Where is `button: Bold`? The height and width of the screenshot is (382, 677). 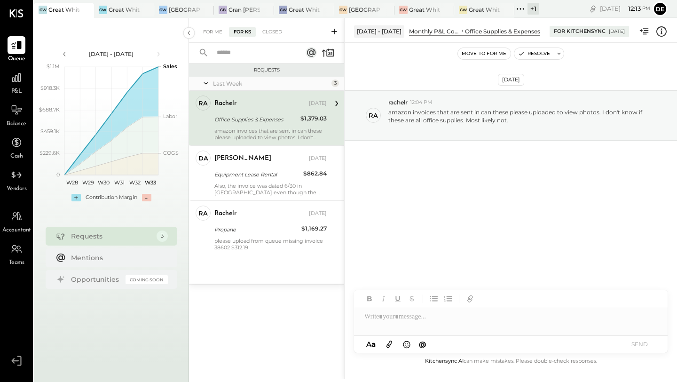
button: Bold is located at coordinates (370, 299).